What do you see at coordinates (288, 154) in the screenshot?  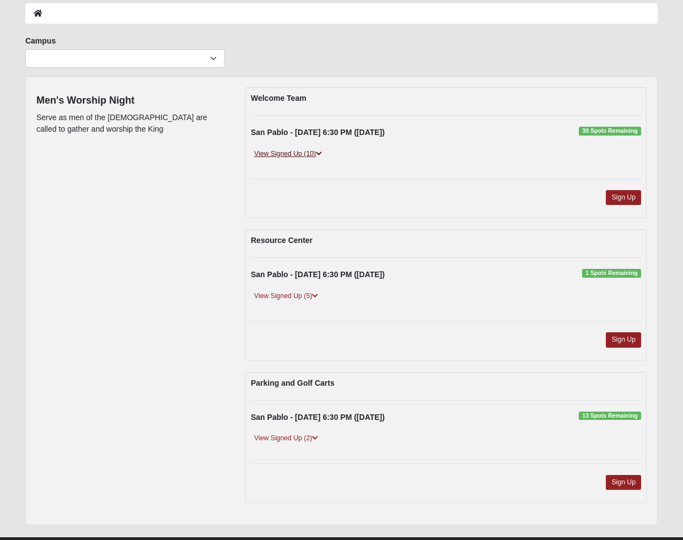 I see `a: View Signed Up (10)` at bounding box center [288, 154].